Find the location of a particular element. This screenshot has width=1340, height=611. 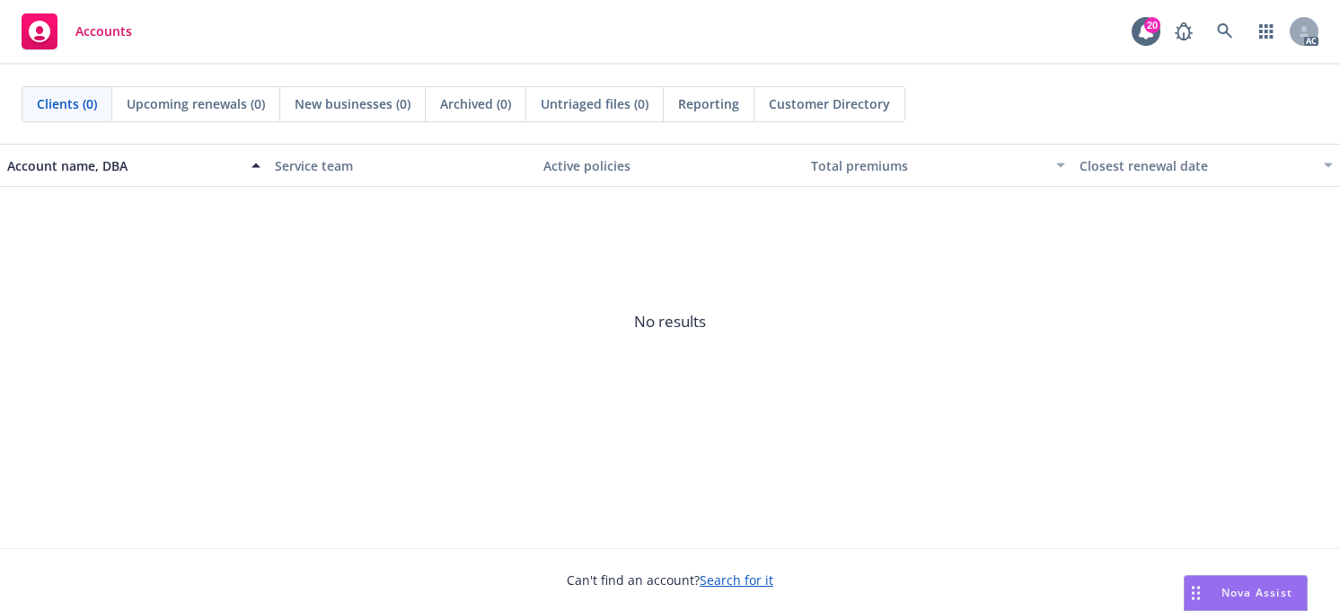

div: Total premiums is located at coordinates (928, 165).